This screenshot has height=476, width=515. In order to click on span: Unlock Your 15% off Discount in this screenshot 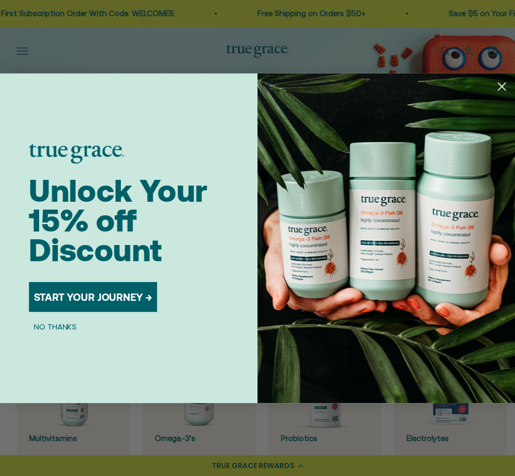, I will do `click(118, 220)`.